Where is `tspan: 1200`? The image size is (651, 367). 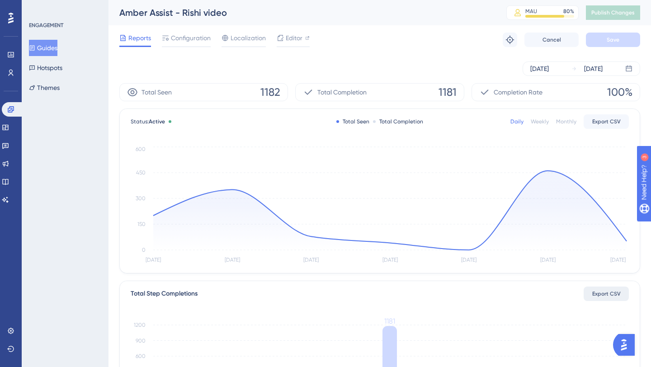 tspan: 1200 is located at coordinates (140, 325).